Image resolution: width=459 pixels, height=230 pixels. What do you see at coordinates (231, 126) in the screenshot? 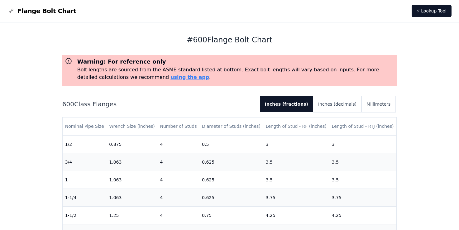
I see `th: Diameter of Studs (inches)` at bounding box center [231, 126].